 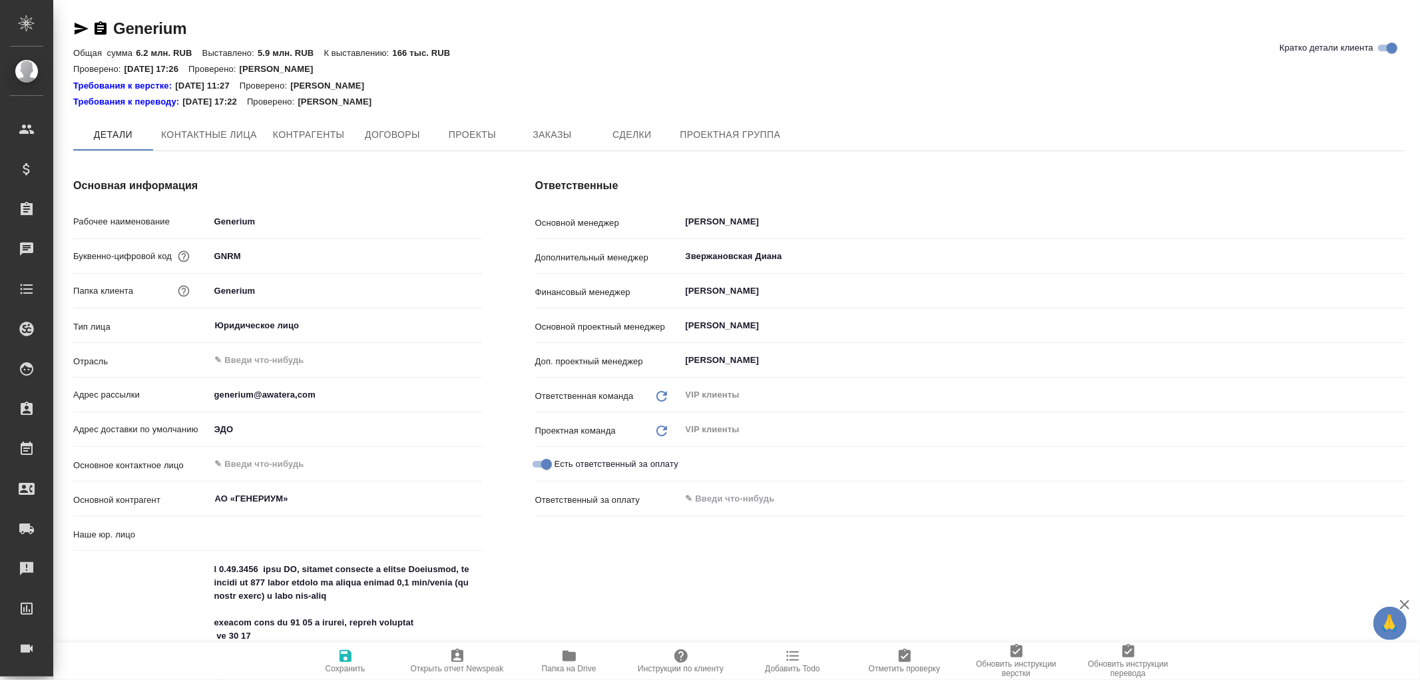 I want to click on button: Добавить Todo, so click(x=793, y=661).